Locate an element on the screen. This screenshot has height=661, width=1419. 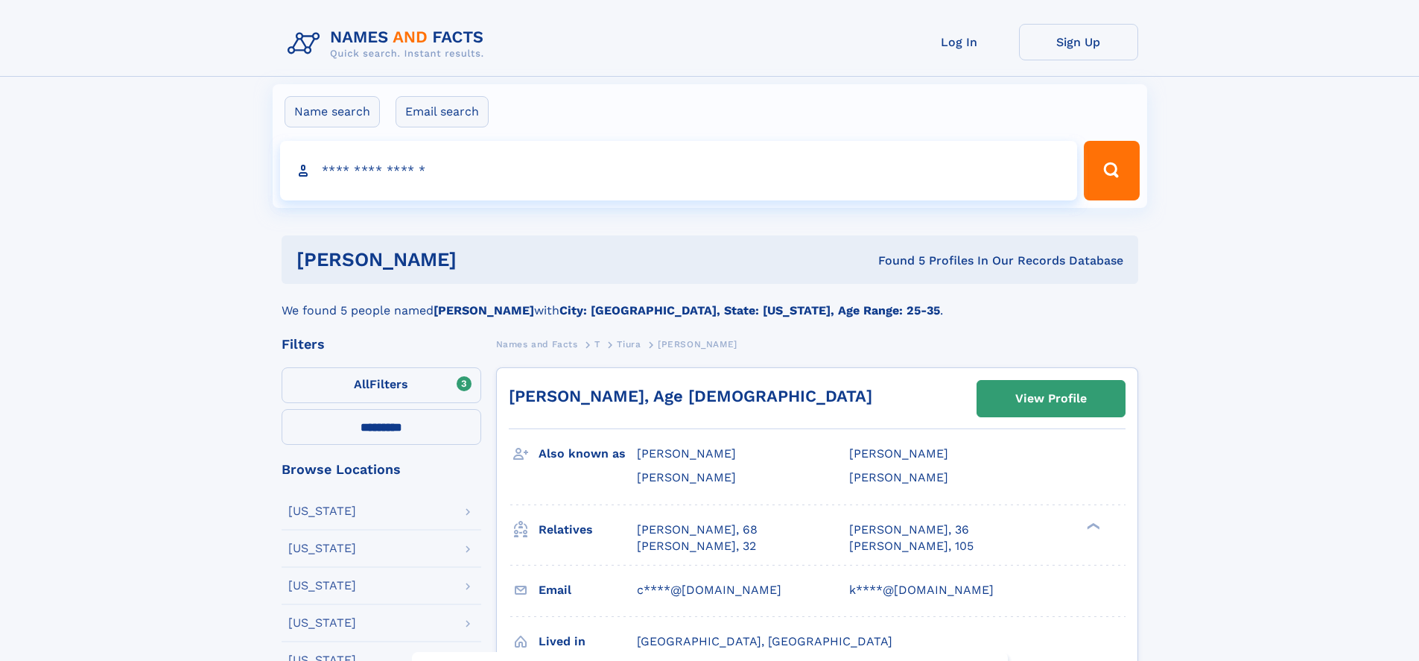
input: search input is located at coordinates (679, 171).